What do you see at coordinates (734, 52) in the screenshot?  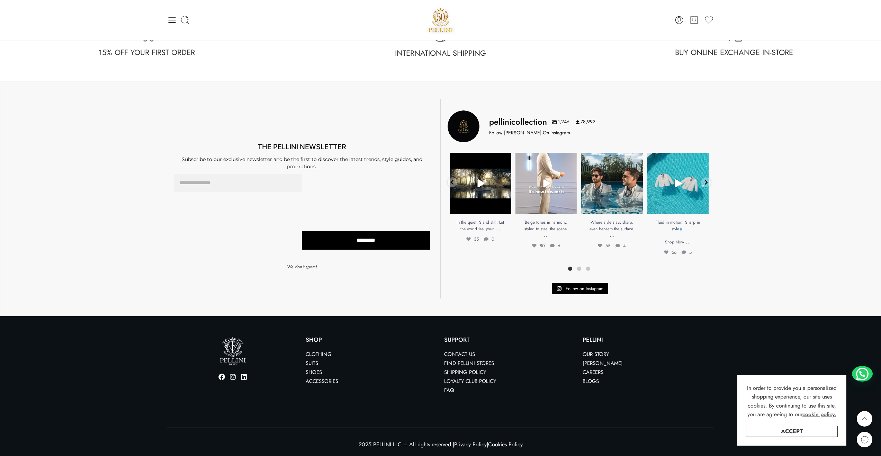 I see `span: Buy Online Exchange In-store` at bounding box center [734, 52].